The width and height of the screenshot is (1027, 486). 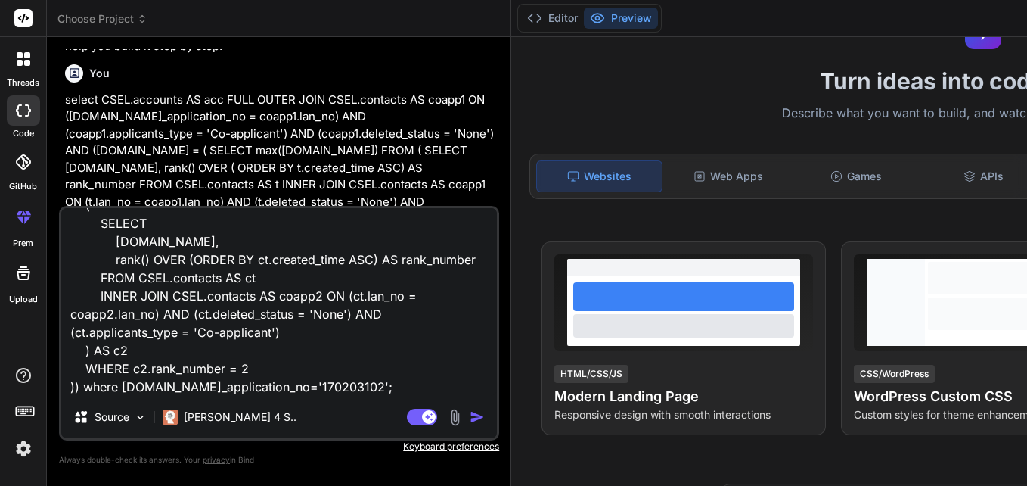 I want to click on div: Websites, so click(x=599, y=176).